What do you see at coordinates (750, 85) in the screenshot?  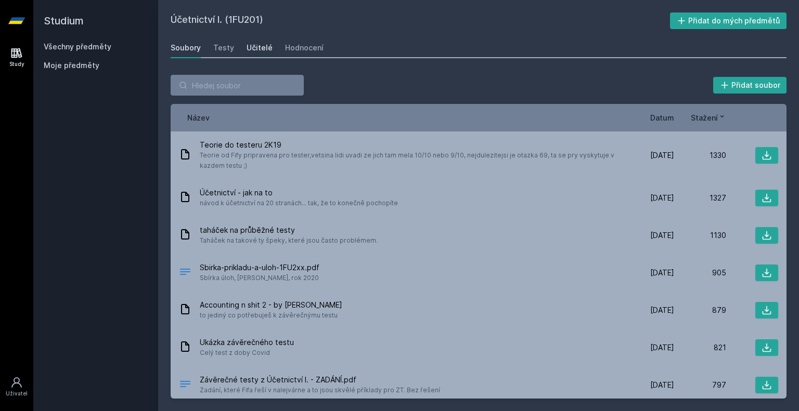 I see `a: Přidat soubor` at bounding box center [750, 85].